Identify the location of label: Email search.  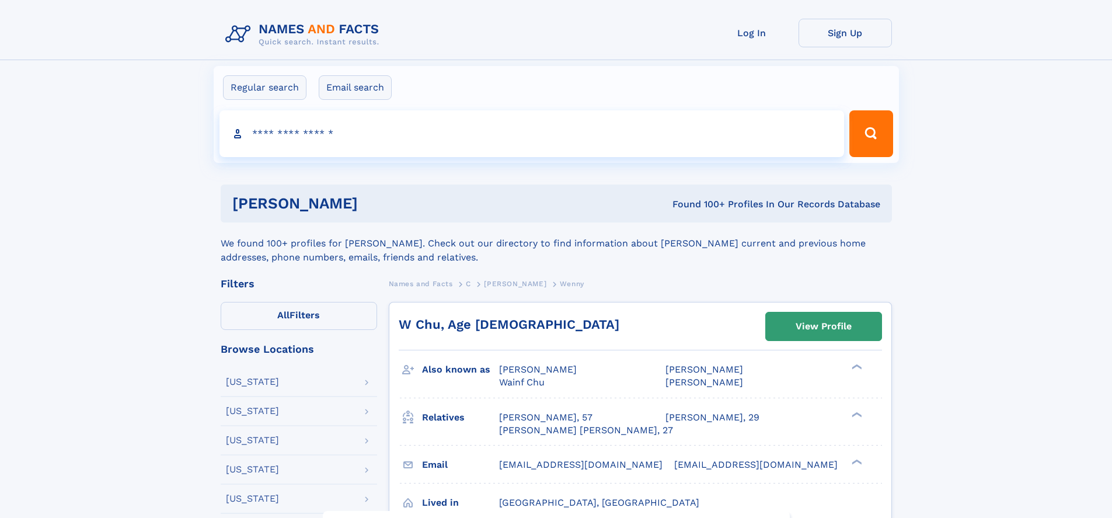
(355, 88).